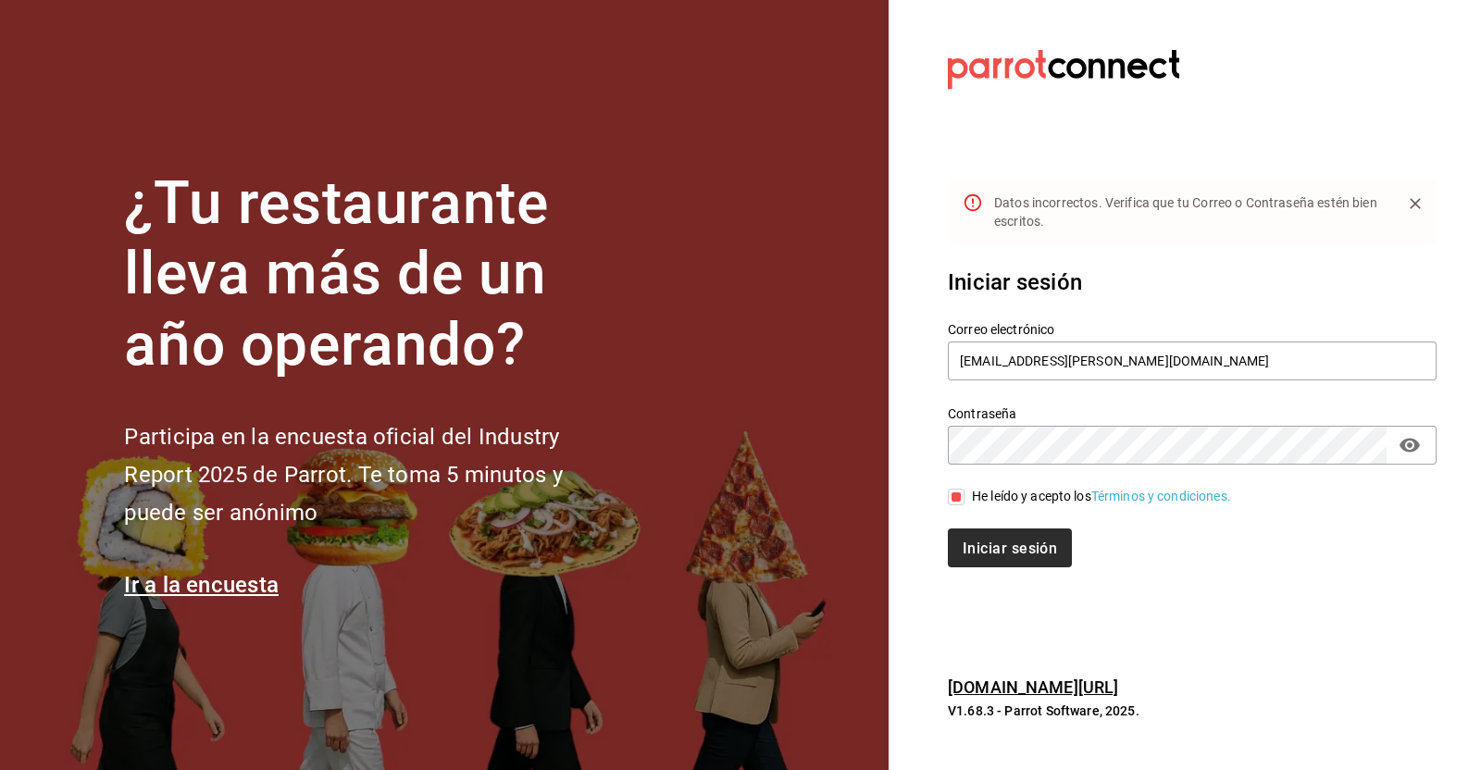 The width and height of the screenshot is (1481, 770). Describe the element at coordinates (342, 475) in the screenshot. I see `font: Participa en la encuesta oficial del Industry Report 2025 de Parrot. Te toma 5 minutos y puede se...` at that location.